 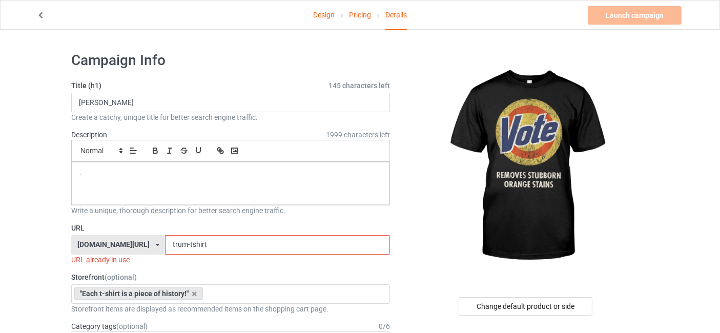 What do you see at coordinates (231, 260) in the screenshot?
I see `div: URL already in use` at bounding box center [231, 260].